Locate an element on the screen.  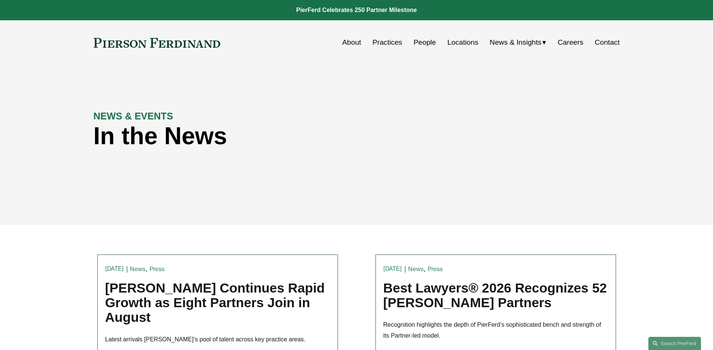
a: Locations is located at coordinates (462, 42).